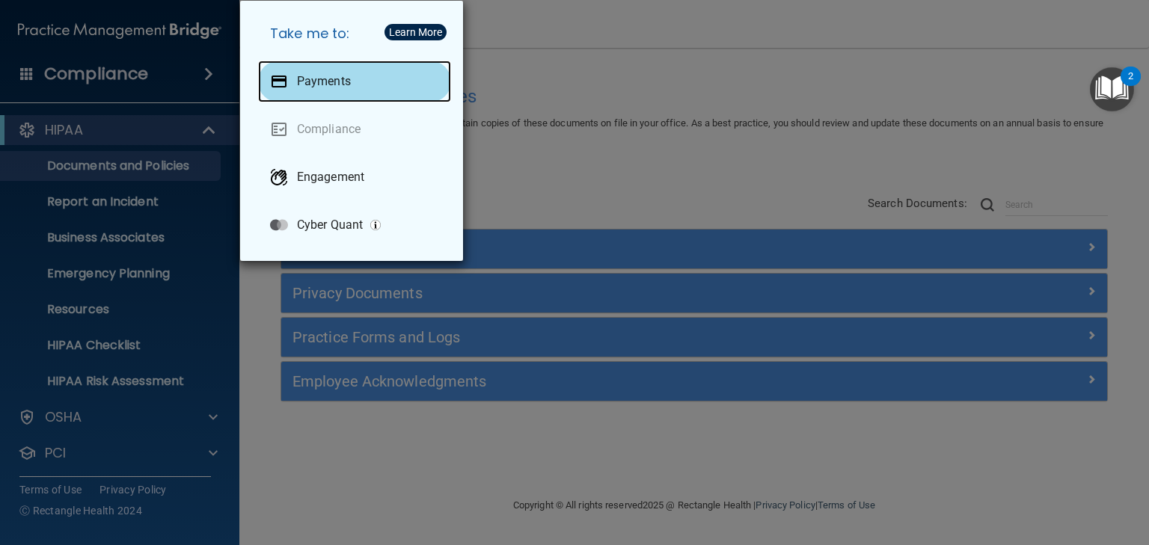 This screenshot has width=1149, height=545. What do you see at coordinates (355, 82) in the screenshot?
I see `a: Payments` at bounding box center [355, 82].